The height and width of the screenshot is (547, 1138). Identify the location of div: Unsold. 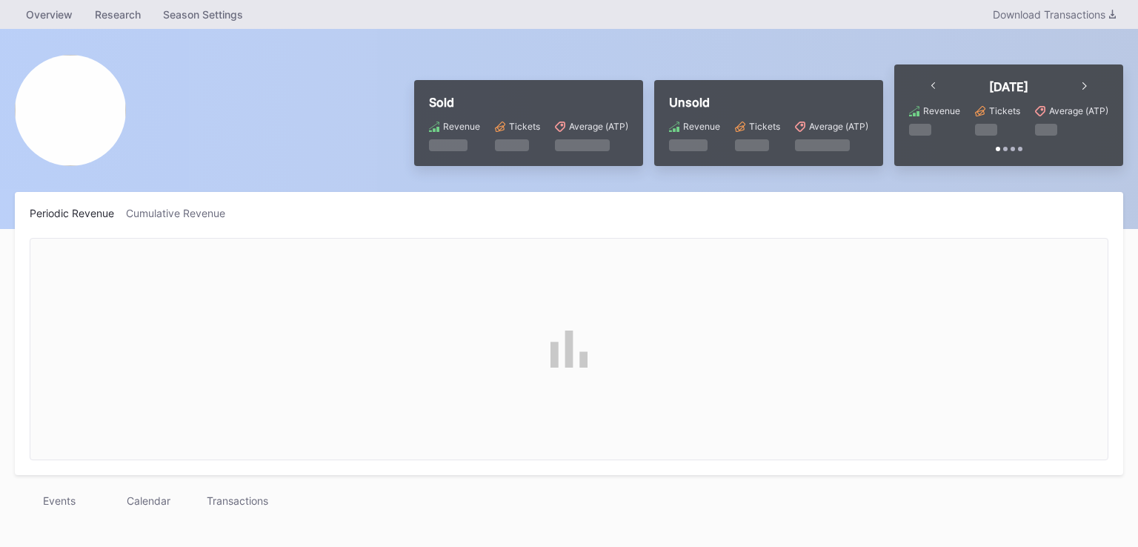
(769, 102).